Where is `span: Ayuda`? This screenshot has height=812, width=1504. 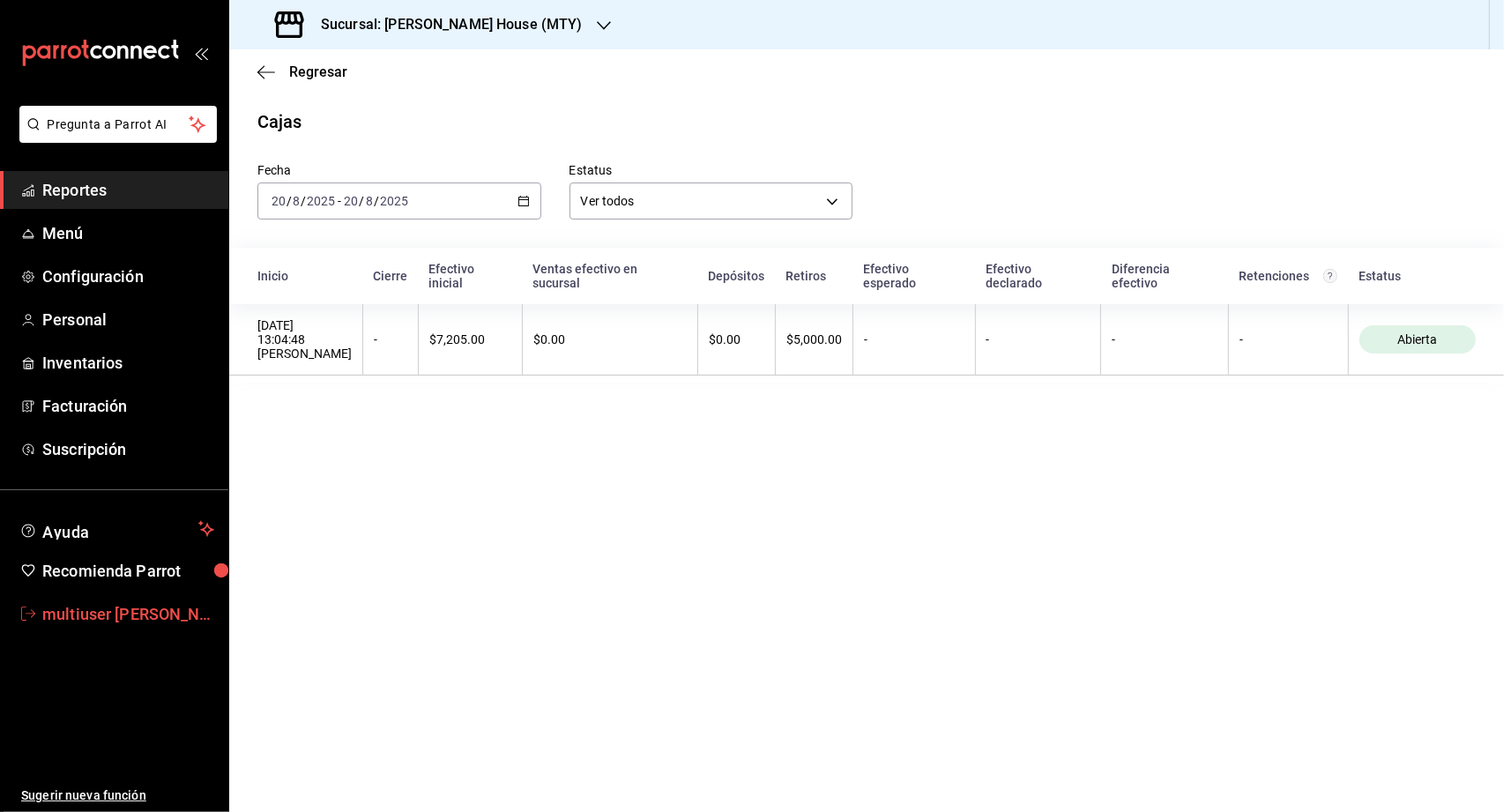
span: Ayuda is located at coordinates (116, 528).